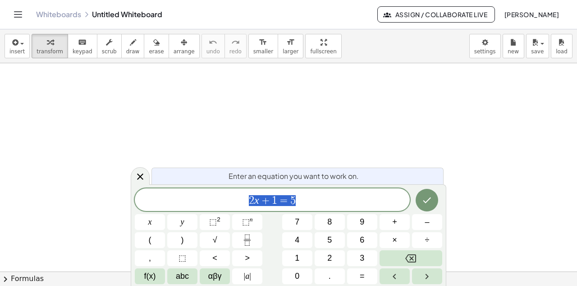 The width and height of the screenshot is (577, 286). Describe the element at coordinates (257, 200) in the screenshot. I see `var: x` at that location.